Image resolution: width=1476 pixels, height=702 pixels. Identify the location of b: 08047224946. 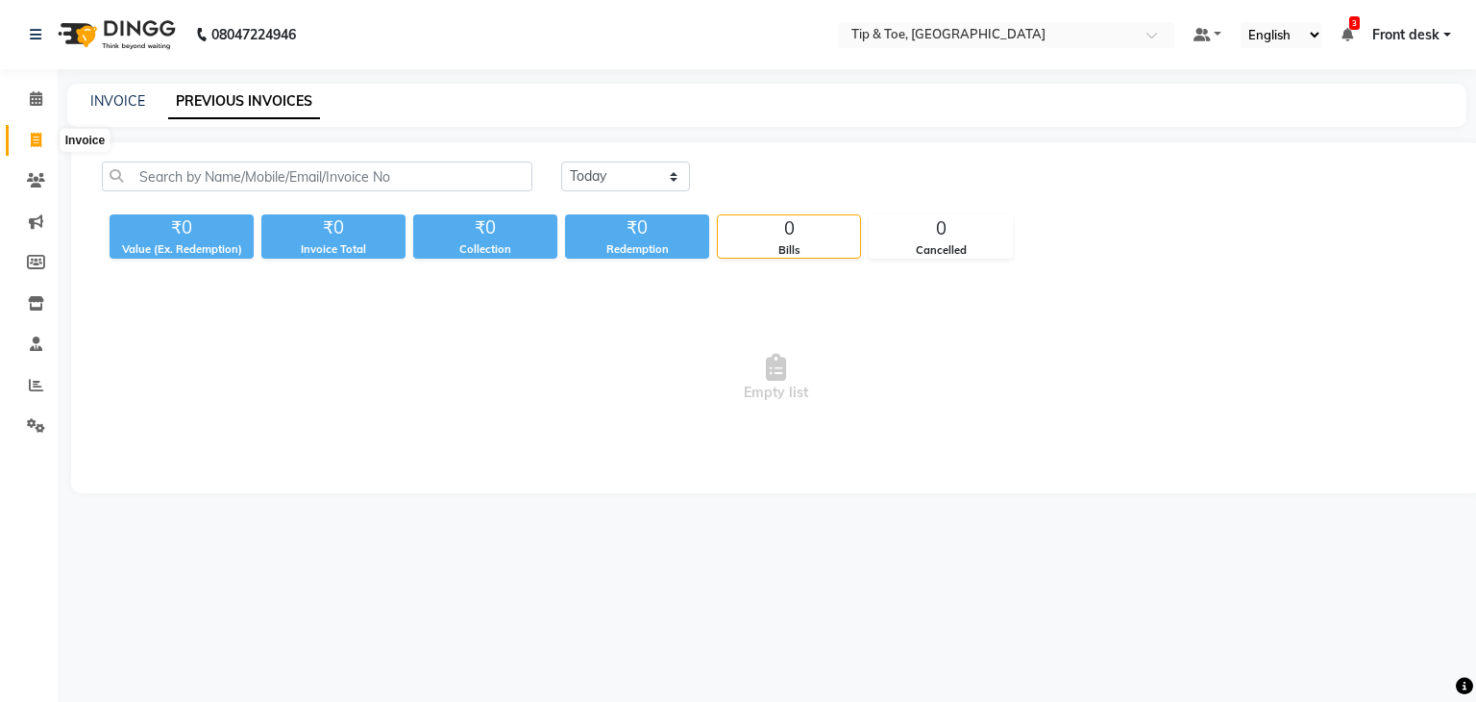
(254, 35).